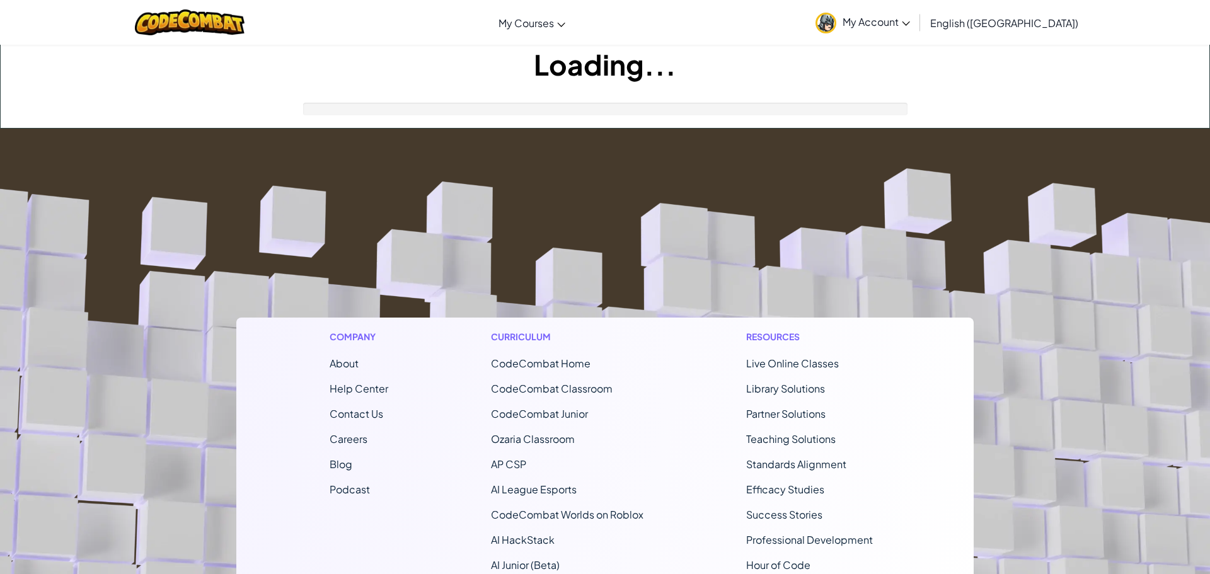 Image resolution: width=1210 pixels, height=574 pixels. What do you see at coordinates (356, 413) in the screenshot?
I see `span: Contact Us` at bounding box center [356, 413].